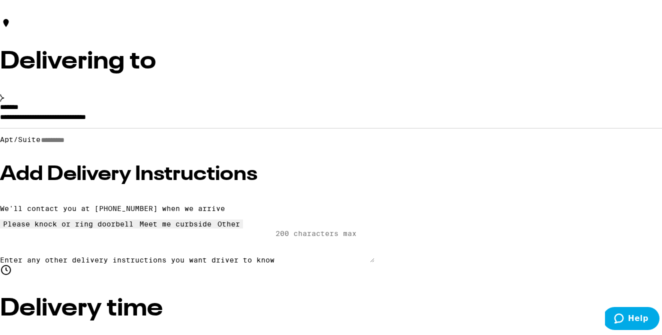 This screenshot has width=662, height=335. I want to click on div: Meet me curbside, so click(176, 222).